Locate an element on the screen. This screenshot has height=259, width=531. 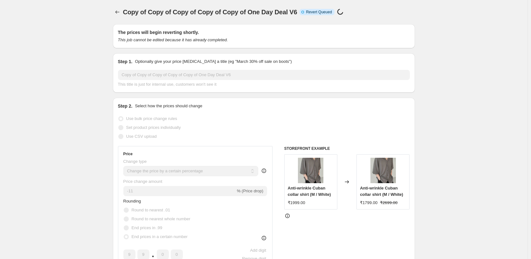
span: Round to nearest .01 is located at coordinates (151, 210).